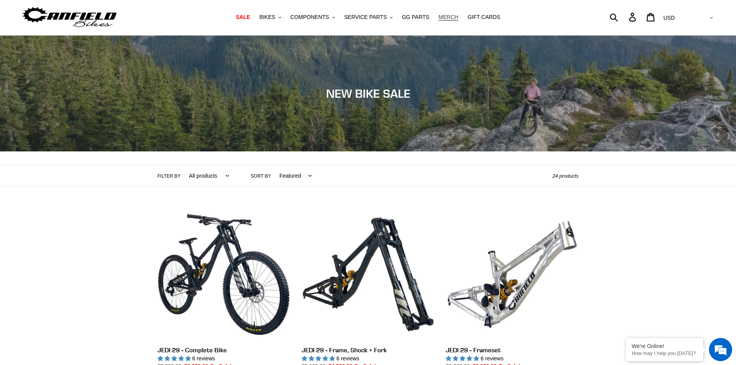 Image resolution: width=736 pixels, height=365 pixels. I want to click on img: d_696896380_company_1647369064580_696896380, so click(34, 48).